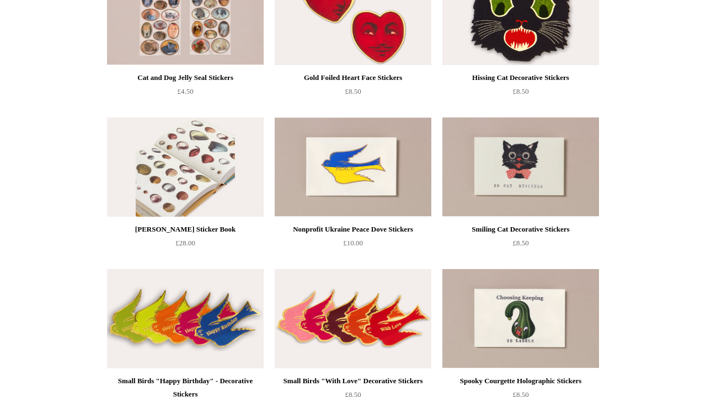 This screenshot has height=397, width=706. I want to click on a: Hissing Cat Decorative Stickers £8.50, so click(521, 94).